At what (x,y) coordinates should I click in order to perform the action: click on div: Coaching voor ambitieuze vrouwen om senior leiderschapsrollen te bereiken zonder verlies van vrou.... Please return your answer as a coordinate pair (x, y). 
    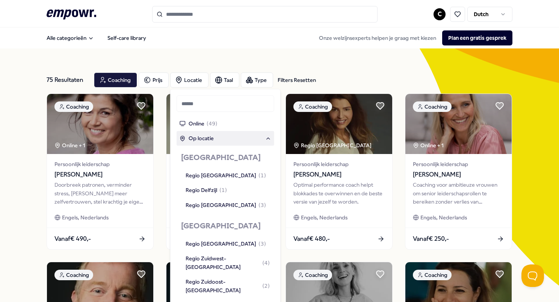
    Looking at the image, I should click on (459, 193).